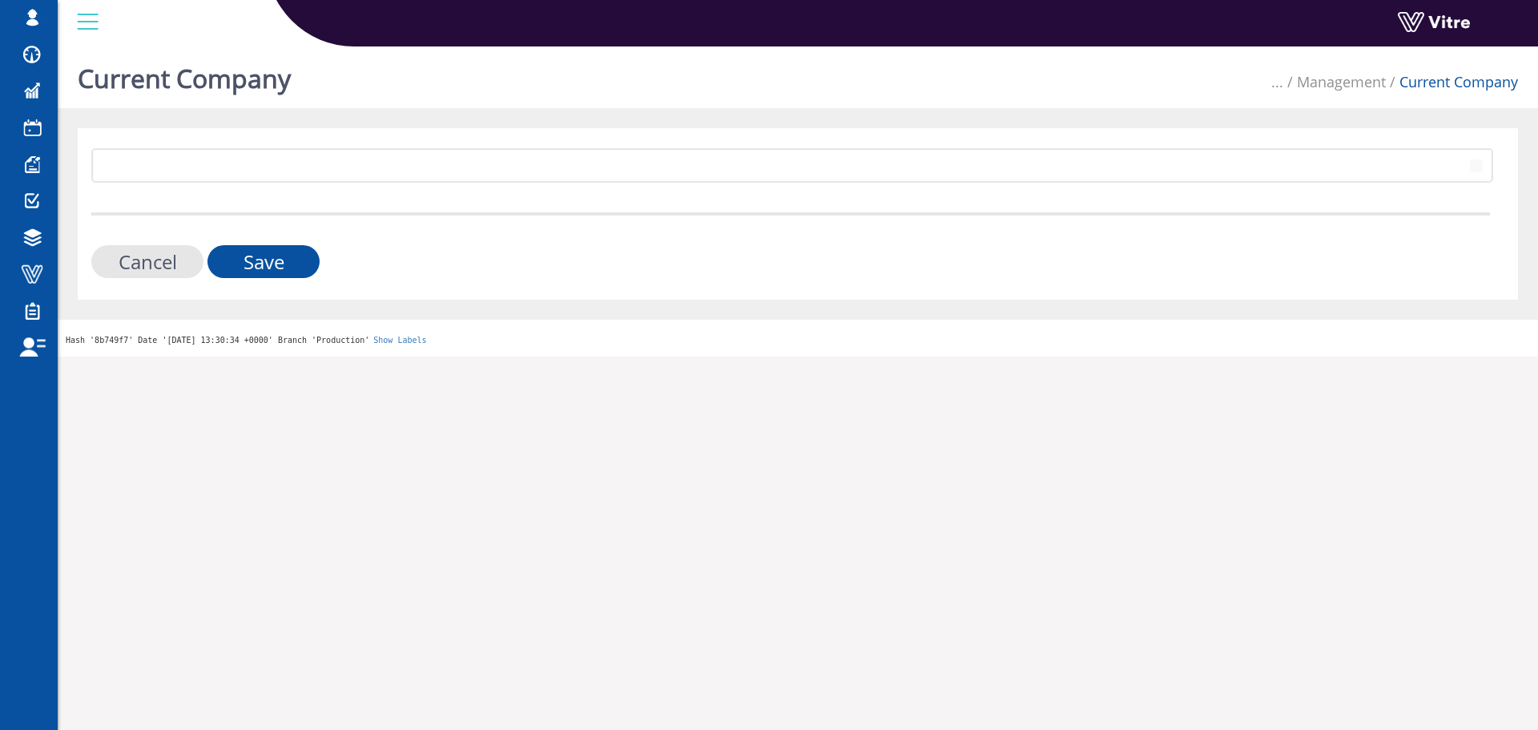 Image resolution: width=1538 pixels, height=730 pixels. What do you see at coordinates (1477, 165) in the screenshot?
I see `span: select` at bounding box center [1477, 165].